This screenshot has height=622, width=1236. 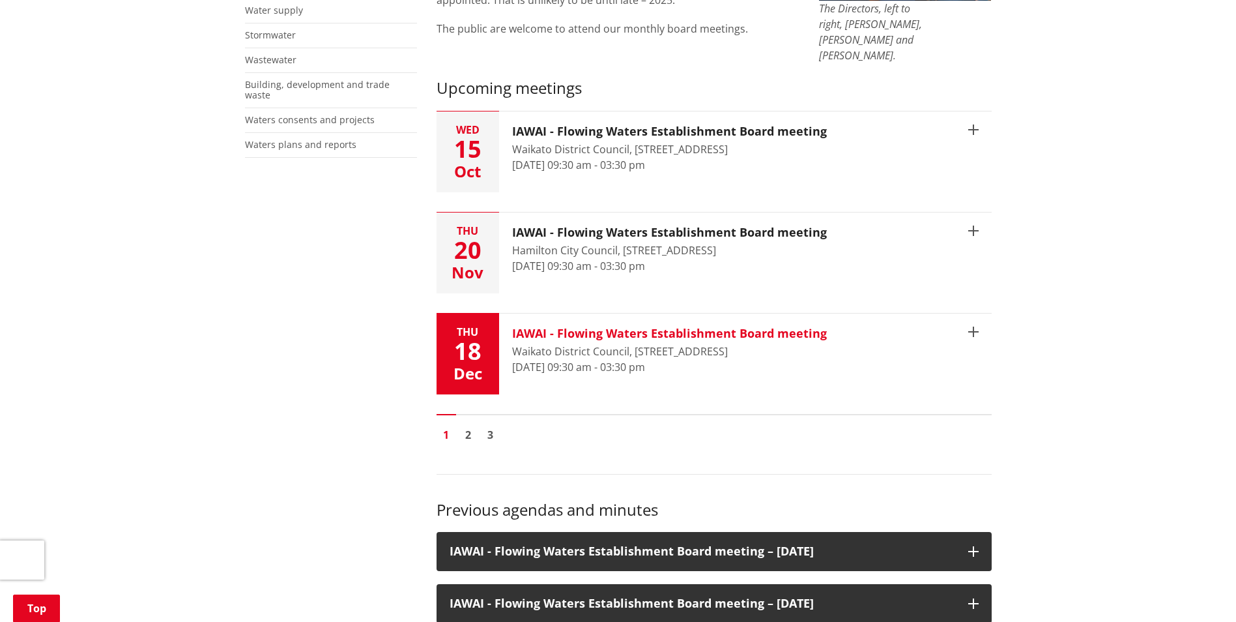 What do you see at coordinates (468, 435) in the screenshot?
I see `a: Go to page 2` at bounding box center [468, 435].